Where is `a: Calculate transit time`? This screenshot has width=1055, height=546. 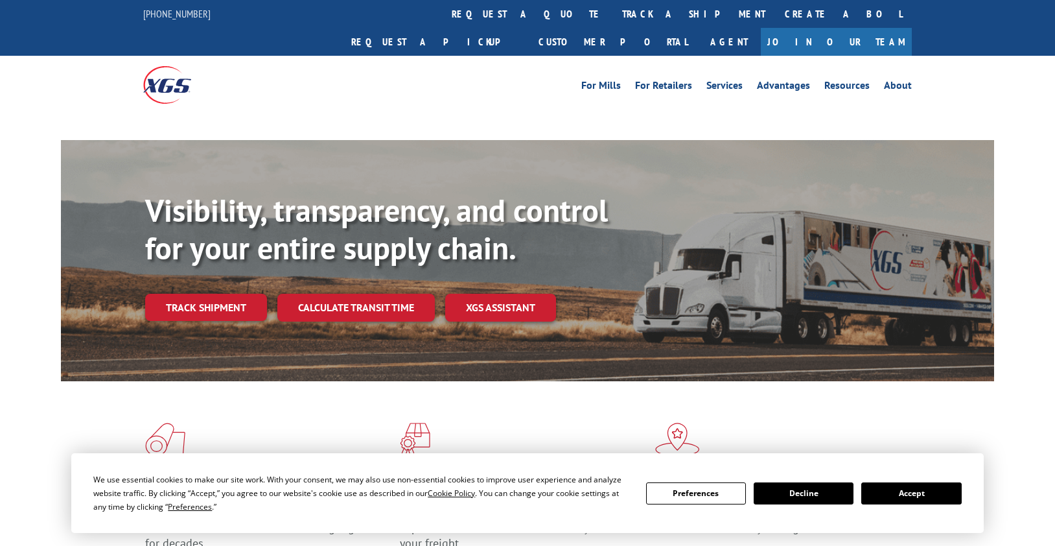 a: Calculate transit time is located at coordinates (356, 307).